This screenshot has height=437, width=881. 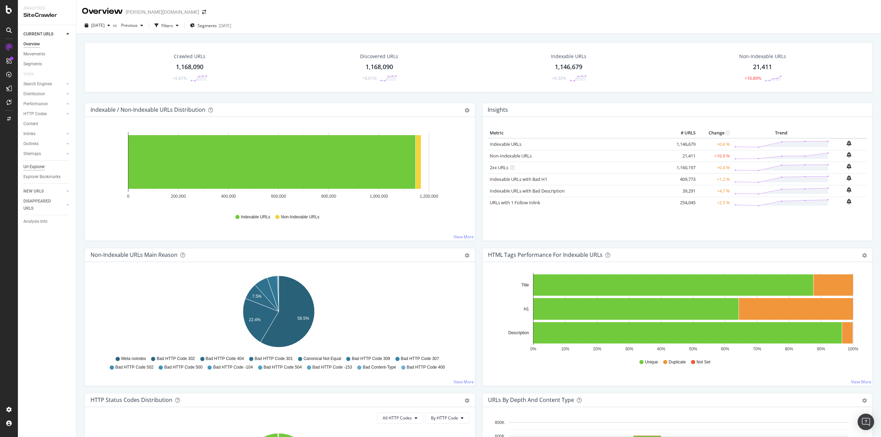 What do you see at coordinates (279, 196) in the screenshot?
I see `text: 600,000` at bounding box center [279, 196].